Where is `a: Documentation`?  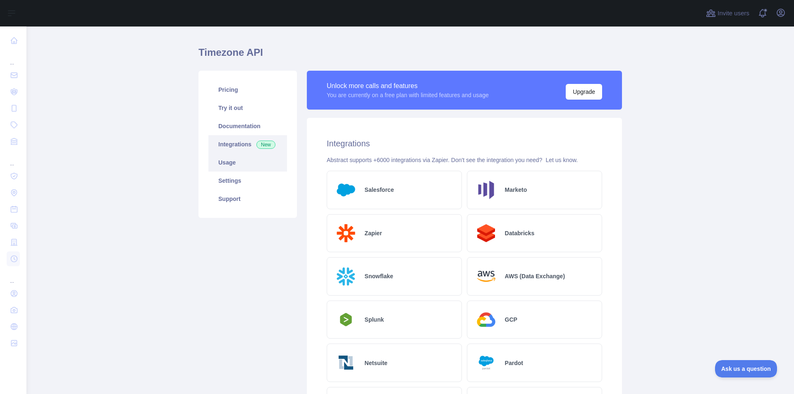 a: Documentation is located at coordinates (248, 126).